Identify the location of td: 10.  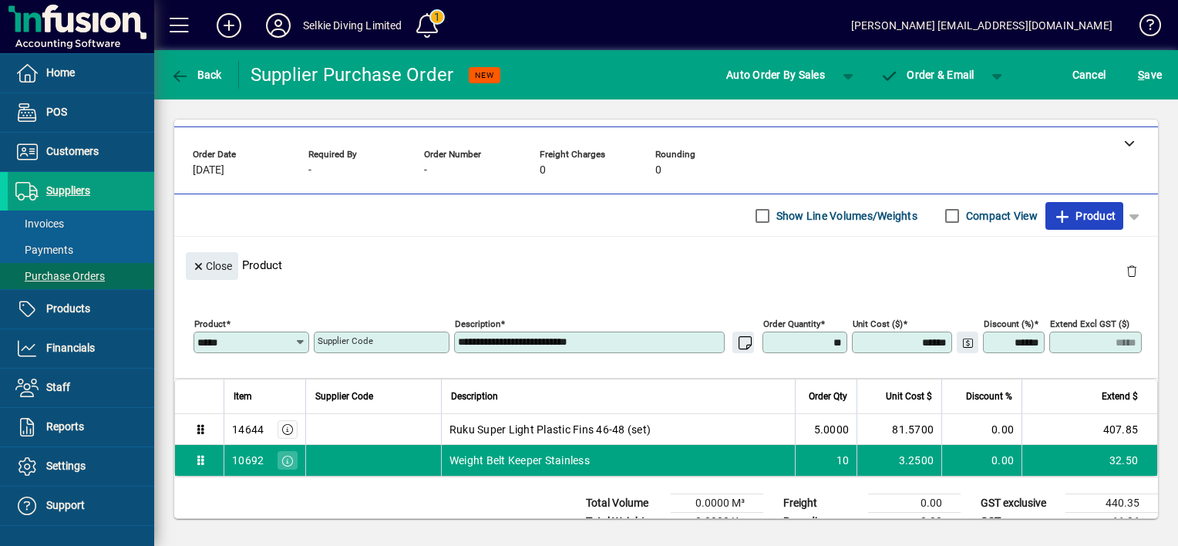
(826, 460).